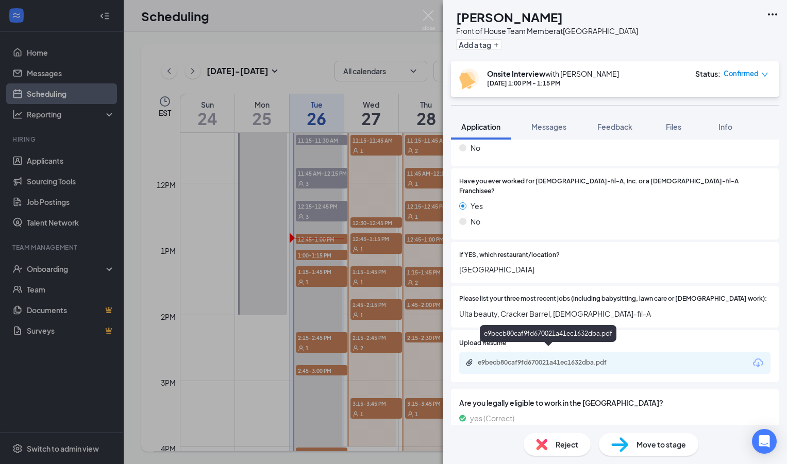 Image resolution: width=787 pixels, height=464 pixels. Describe the element at coordinates (549, 363) in the screenshot. I see `a: Paperclipe9becb80caf9fd670021a41ec1632dba.pdf` at that location.